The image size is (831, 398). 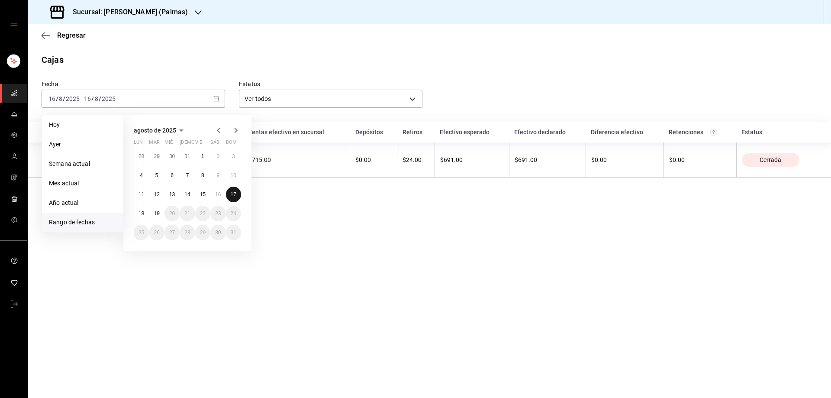 I want to click on span: agosto de 2025, so click(x=155, y=130).